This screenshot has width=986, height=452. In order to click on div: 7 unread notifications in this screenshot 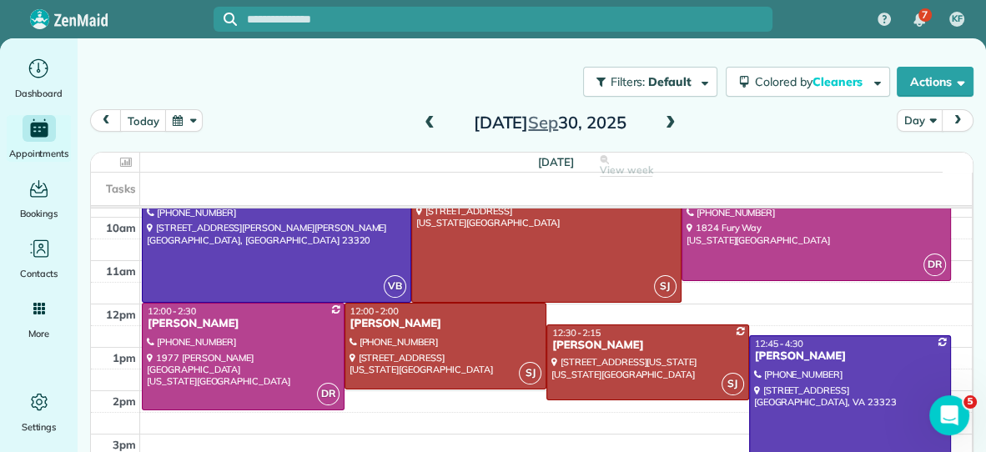, I will do `click(919, 20)`.